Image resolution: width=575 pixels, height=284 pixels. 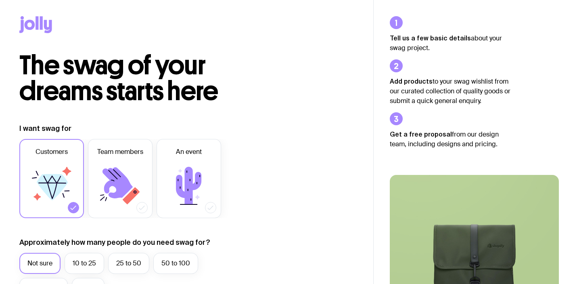 I want to click on label: Approximately how many people do you need swag for?, so click(x=115, y=242).